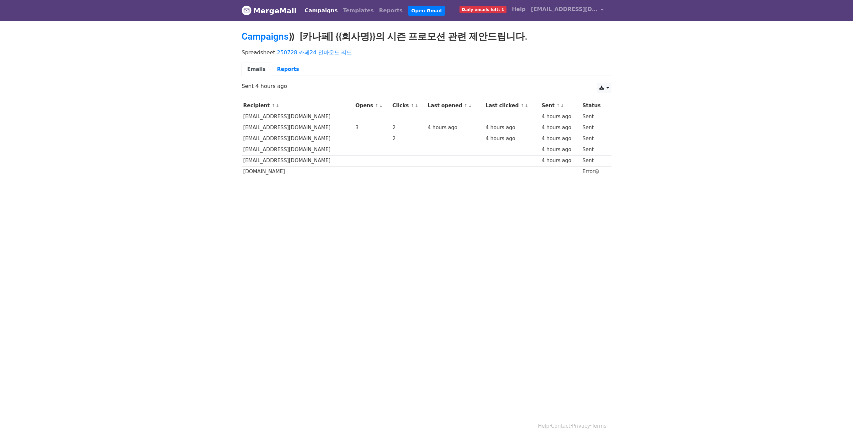  What do you see at coordinates (269, 11) in the screenshot?
I see `a: MergeMail` at bounding box center [269, 11].